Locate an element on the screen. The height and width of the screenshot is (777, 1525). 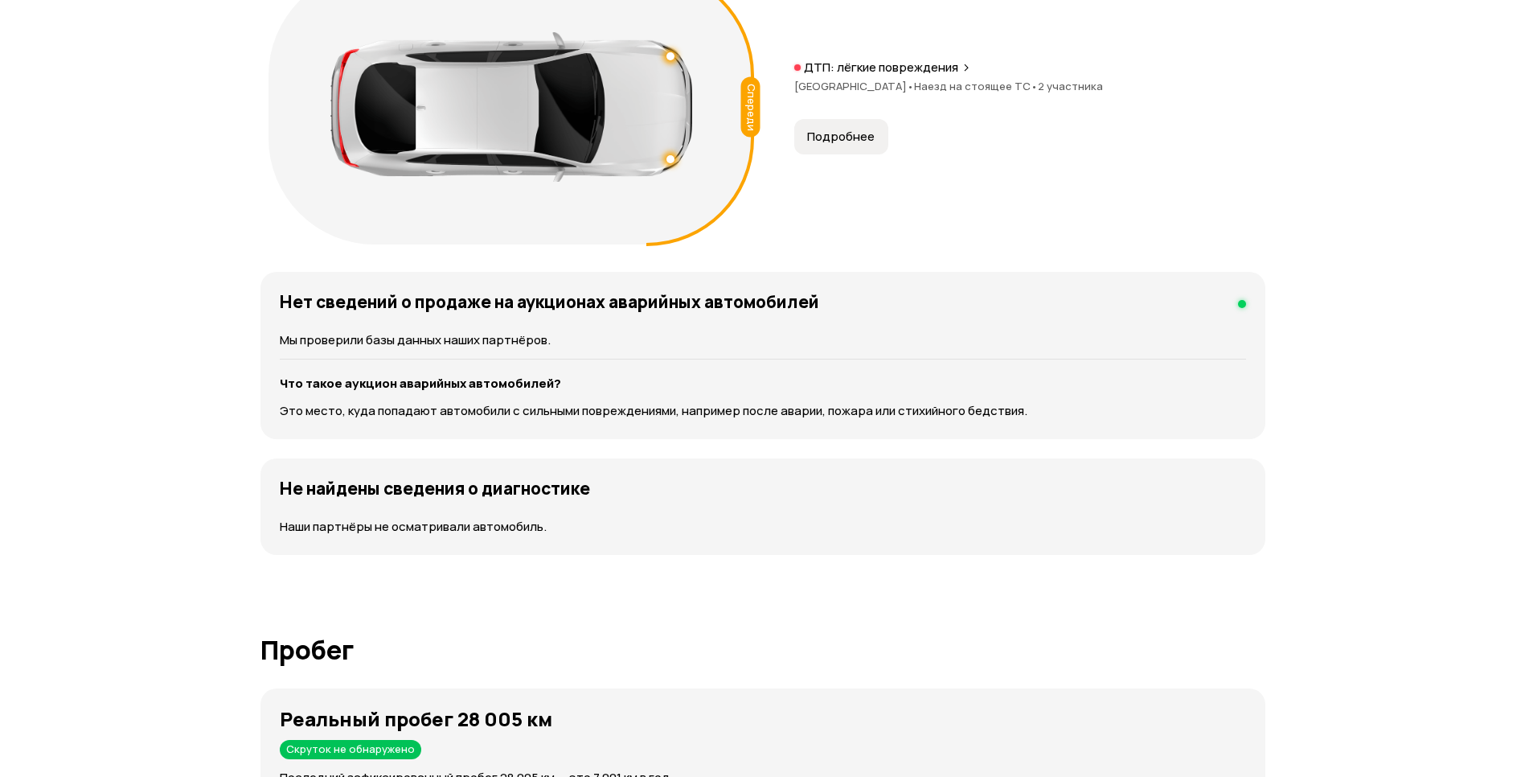
button: Подробнее is located at coordinates (841, 137).